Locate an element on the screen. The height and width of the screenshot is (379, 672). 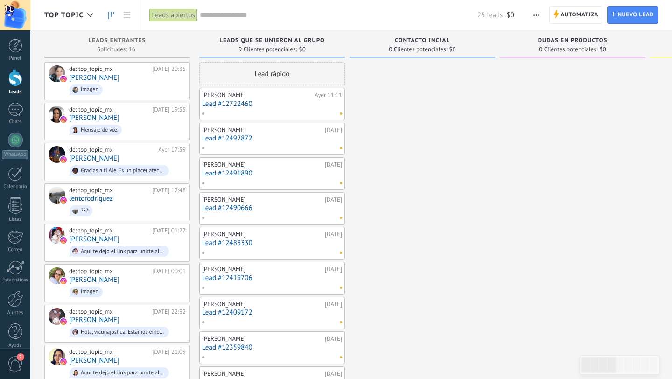
span: Leads Entrantes is located at coordinates (117, 41).